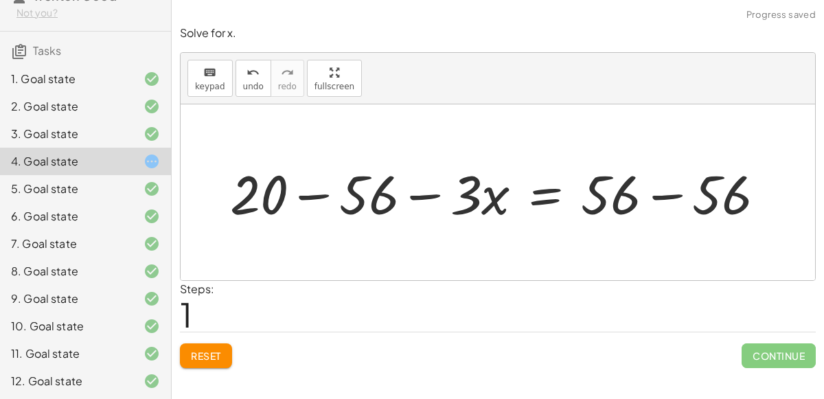 The height and width of the screenshot is (399, 824). I want to click on i: redo, so click(287, 73).